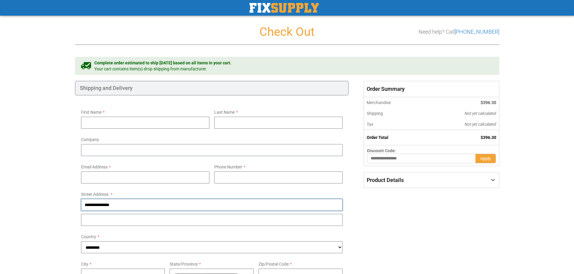 Image resolution: width=574 pixels, height=274 pixels. I want to click on span: City, so click(85, 265).